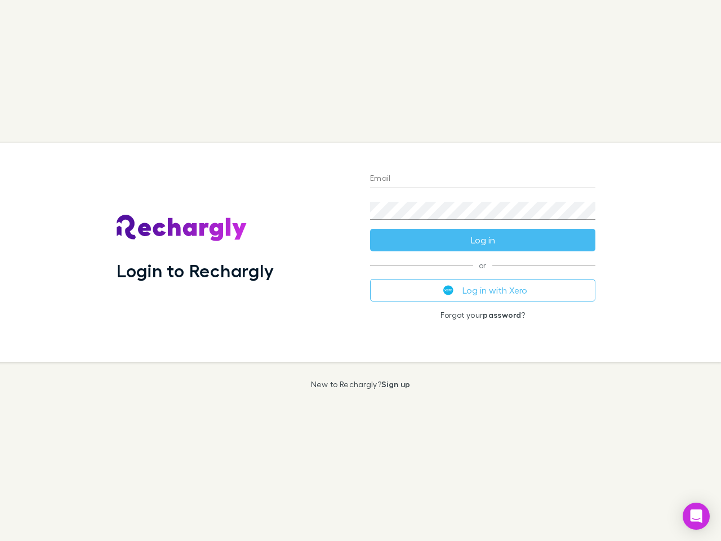 This screenshot has height=541, width=721. Describe the element at coordinates (483, 290) in the screenshot. I see `button: Log in with Xero` at that location.